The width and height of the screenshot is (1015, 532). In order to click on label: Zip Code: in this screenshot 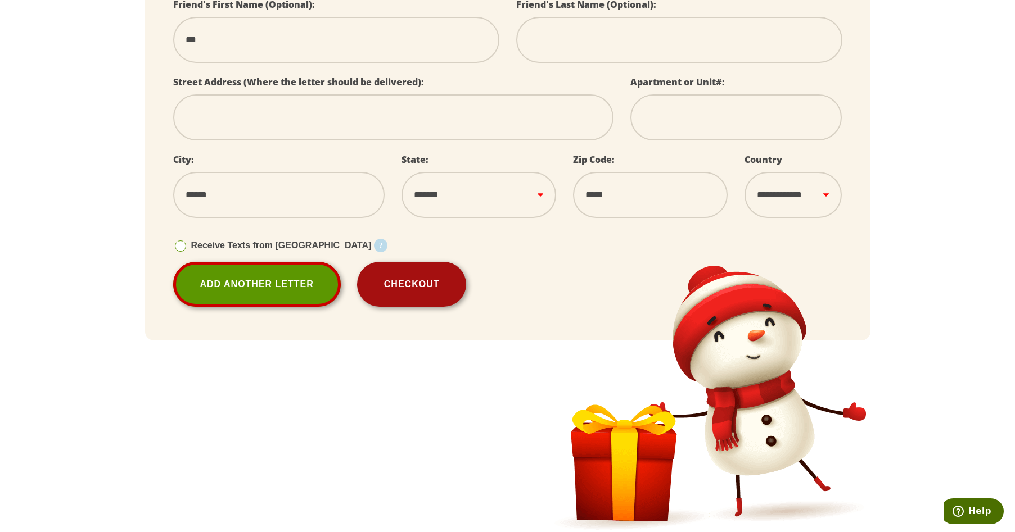, I will do `click(594, 160)`.